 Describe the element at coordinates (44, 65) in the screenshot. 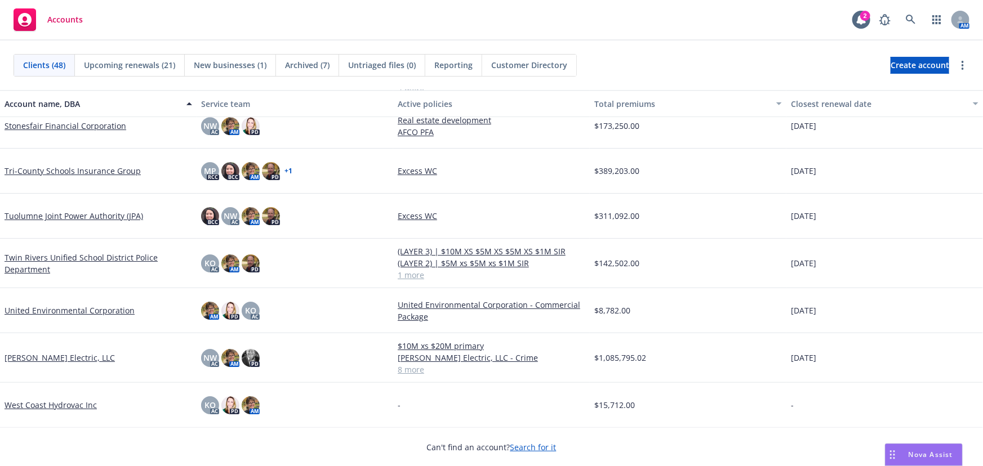

I see `span: Clients (48)` at that location.